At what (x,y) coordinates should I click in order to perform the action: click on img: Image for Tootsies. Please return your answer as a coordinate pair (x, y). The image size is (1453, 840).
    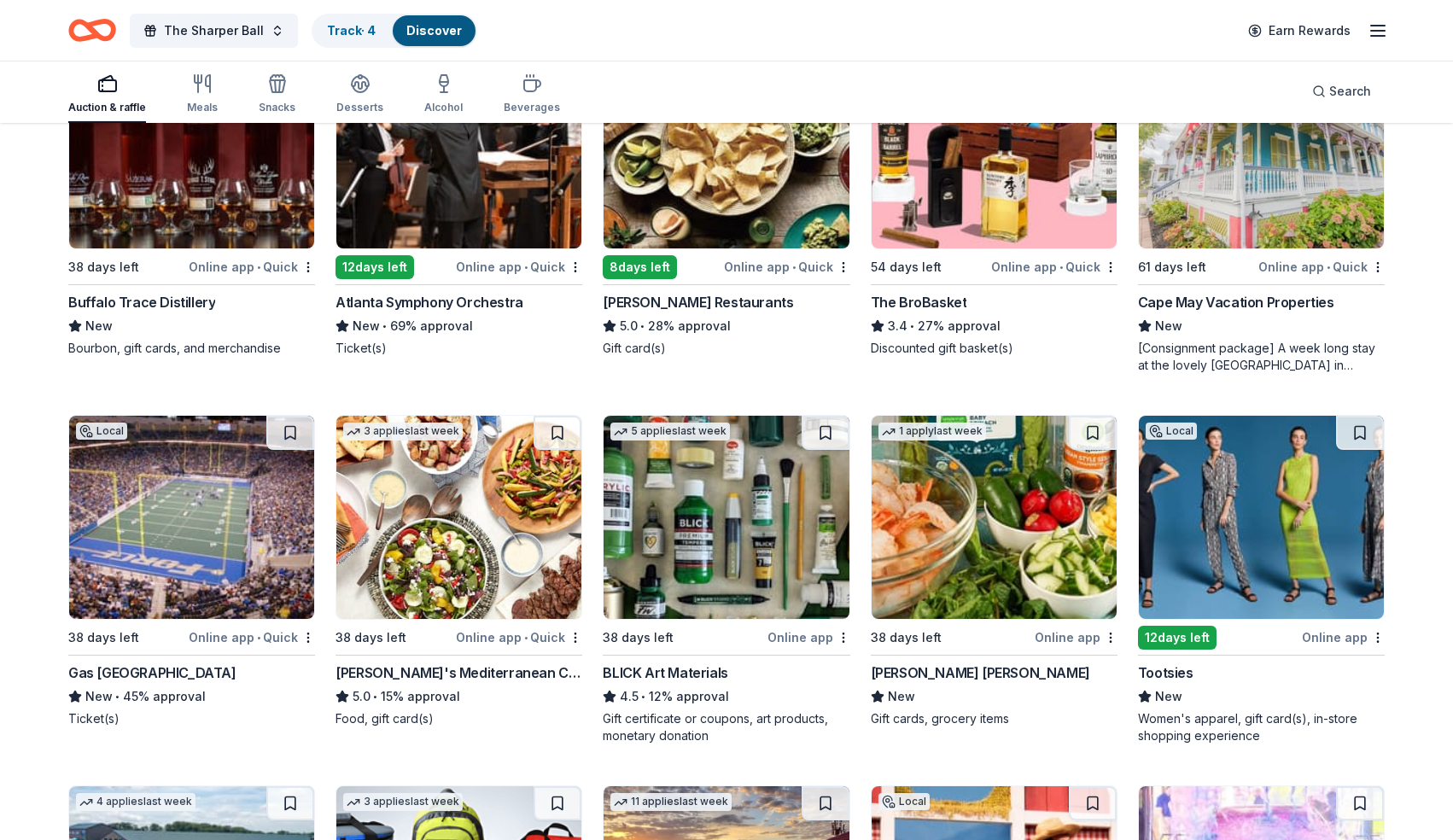
    Looking at the image, I should click on (1261, 517).